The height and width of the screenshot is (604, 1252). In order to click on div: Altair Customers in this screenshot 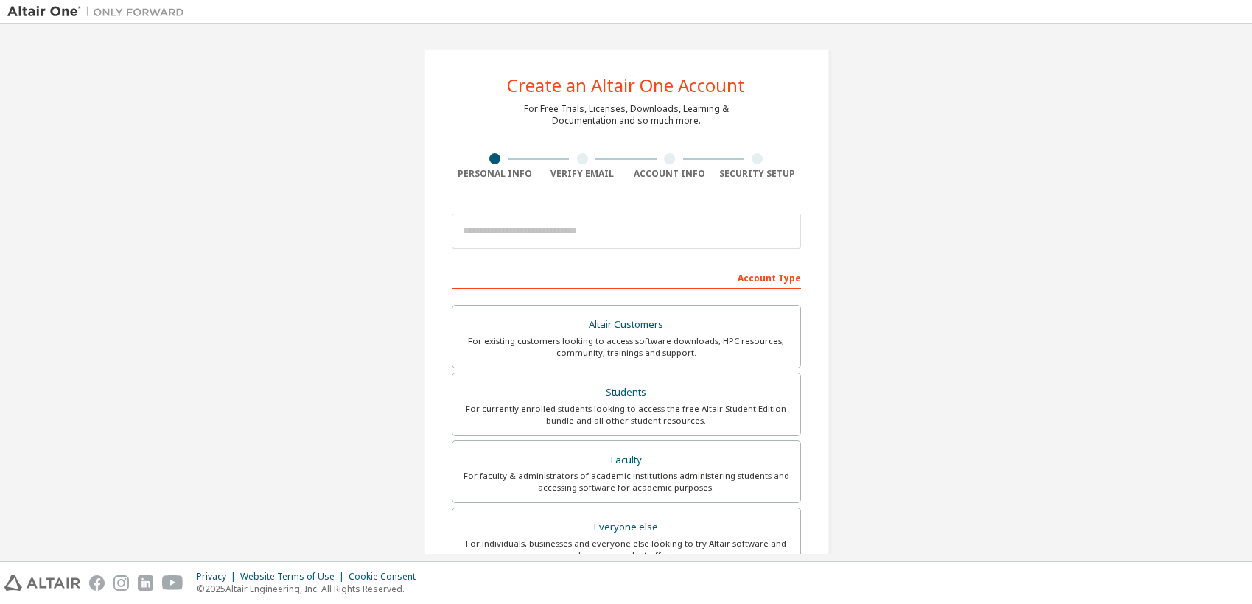, I will do `click(627, 325)`.